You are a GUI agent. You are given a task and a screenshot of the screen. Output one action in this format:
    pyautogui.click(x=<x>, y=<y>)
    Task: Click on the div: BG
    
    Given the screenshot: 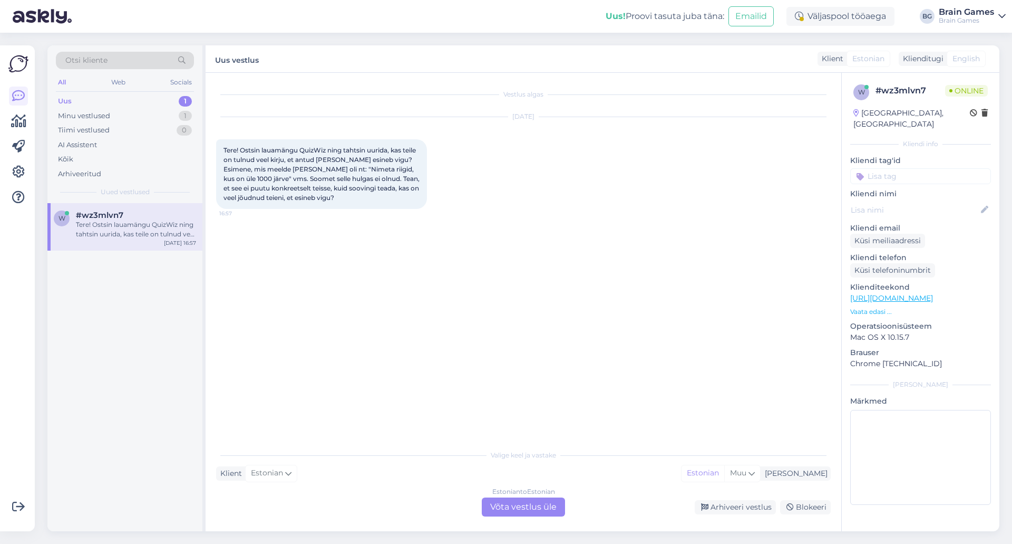 What is the action you would take?
    pyautogui.click(x=927, y=16)
    